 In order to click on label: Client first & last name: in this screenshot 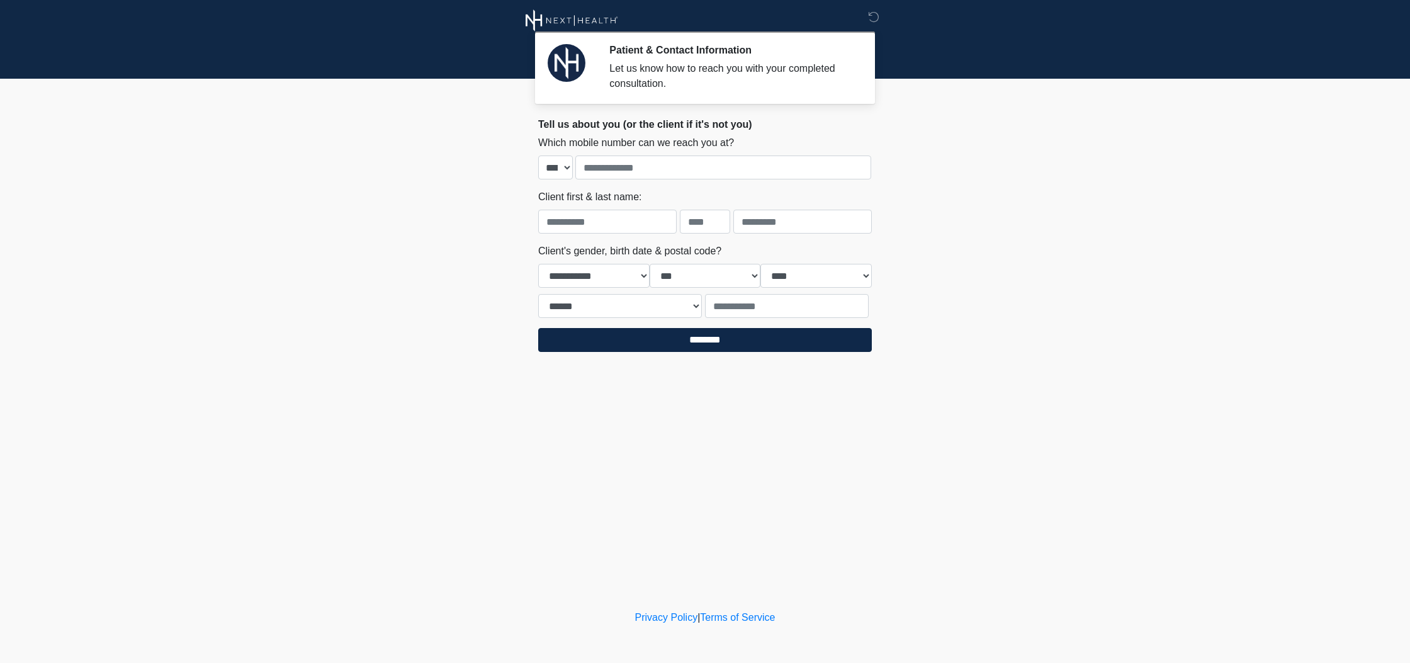, I will do `click(590, 197)`.